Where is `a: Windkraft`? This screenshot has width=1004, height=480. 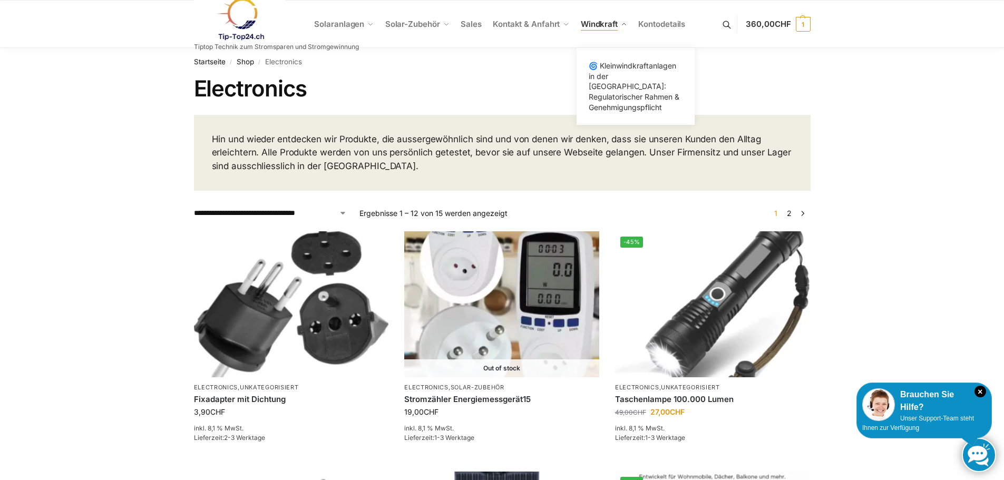 a: Windkraft is located at coordinates (604, 24).